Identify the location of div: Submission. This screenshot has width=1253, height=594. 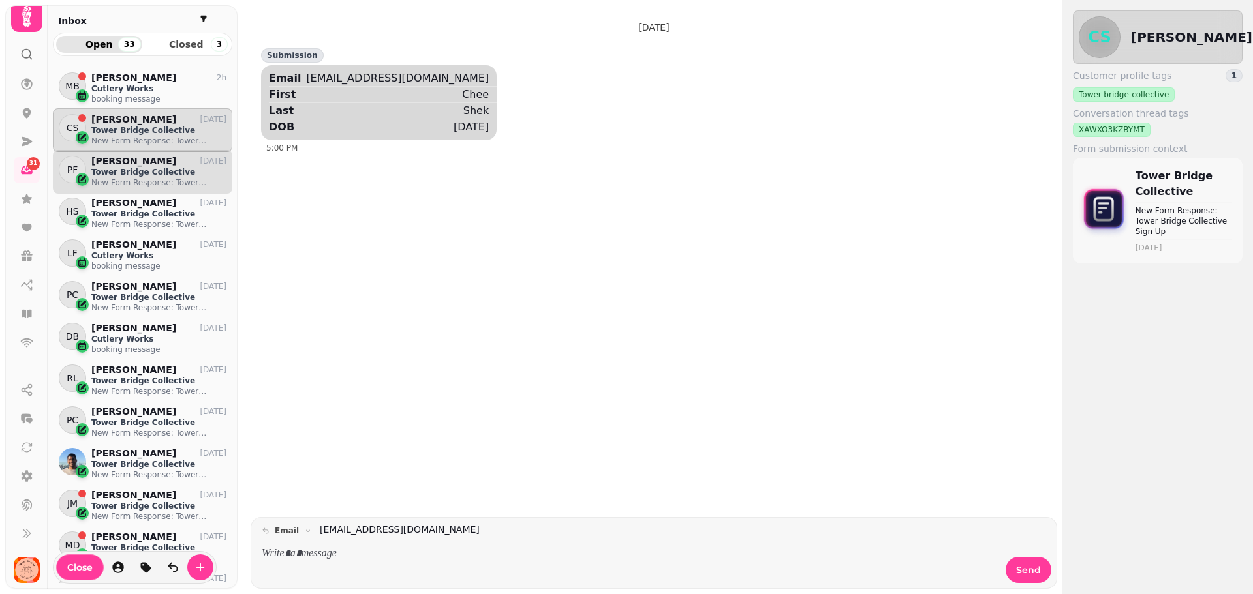
(292, 55).